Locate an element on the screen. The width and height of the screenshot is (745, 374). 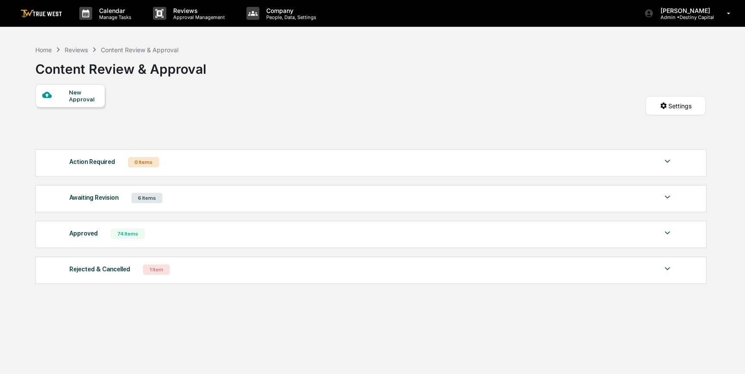
button: Settings is located at coordinates (676, 106).